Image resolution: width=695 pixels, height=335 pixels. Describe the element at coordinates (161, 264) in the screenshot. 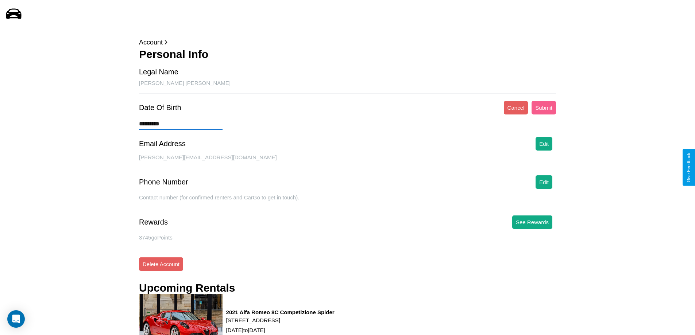

I see `button: Delete Account` at that location.